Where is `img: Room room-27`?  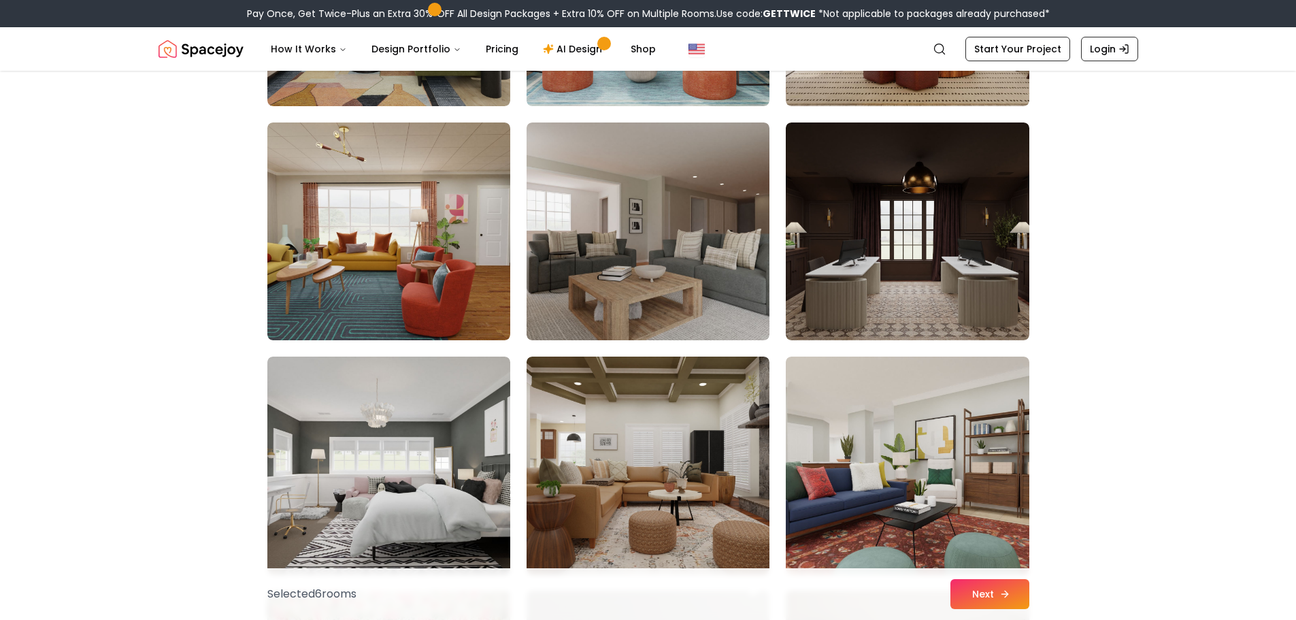 img: Room room-27 is located at coordinates (907, 465).